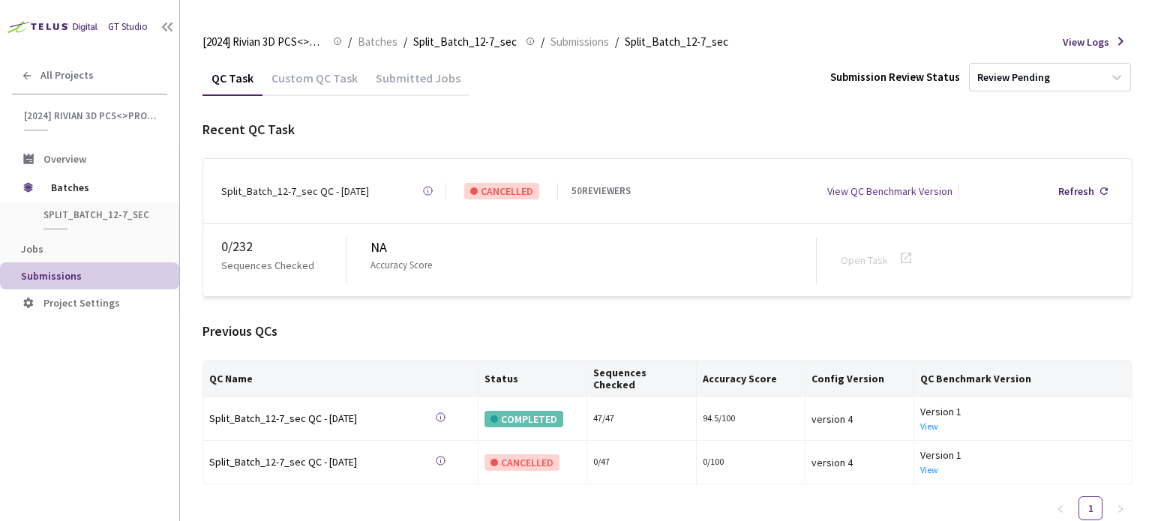 This screenshot has width=1152, height=521. What do you see at coordinates (601, 191) in the screenshot?
I see `div: 50 REVIEWERS` at bounding box center [601, 191].